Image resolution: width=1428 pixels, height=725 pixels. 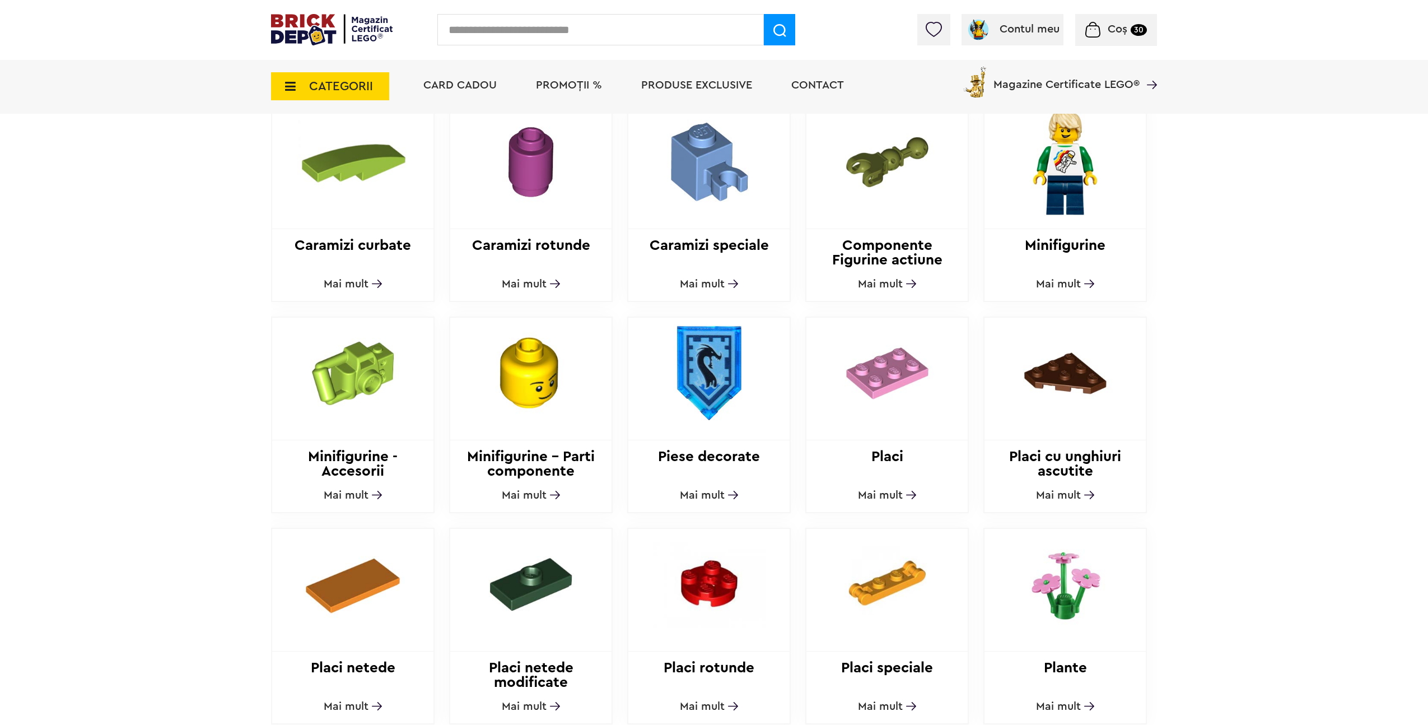 I want to click on span: Card Cadou, so click(x=460, y=85).